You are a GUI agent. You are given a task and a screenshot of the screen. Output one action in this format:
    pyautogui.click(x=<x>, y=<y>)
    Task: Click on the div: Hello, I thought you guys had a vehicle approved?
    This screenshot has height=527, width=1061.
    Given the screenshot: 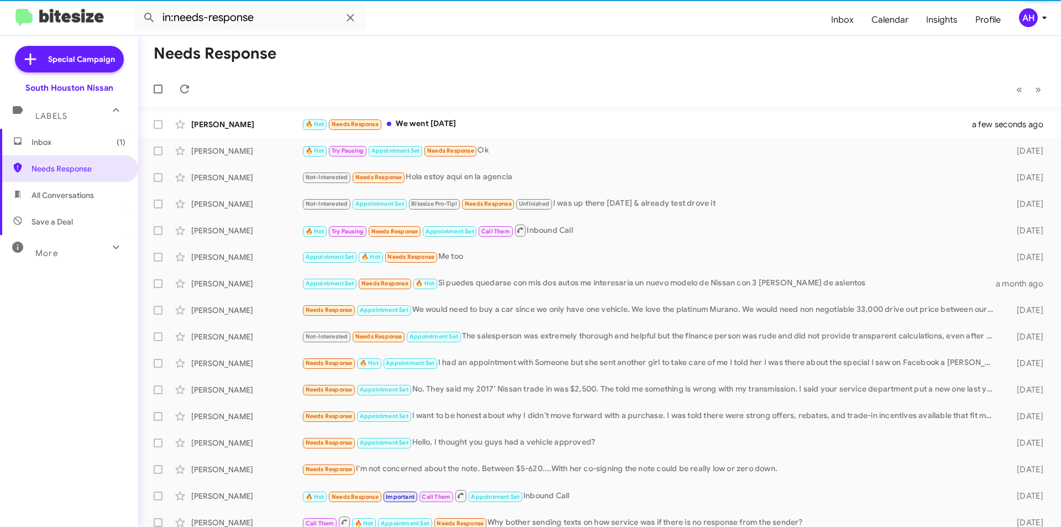 What is the action you would take?
    pyautogui.click(x=650, y=442)
    